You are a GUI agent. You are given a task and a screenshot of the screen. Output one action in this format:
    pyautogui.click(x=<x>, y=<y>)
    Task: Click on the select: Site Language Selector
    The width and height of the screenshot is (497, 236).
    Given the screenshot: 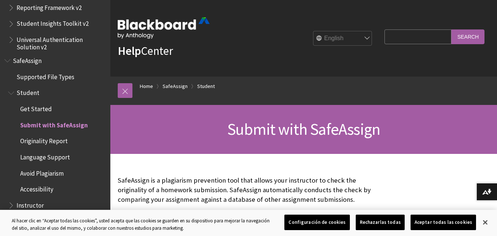 What is the action you would take?
    pyautogui.click(x=343, y=39)
    